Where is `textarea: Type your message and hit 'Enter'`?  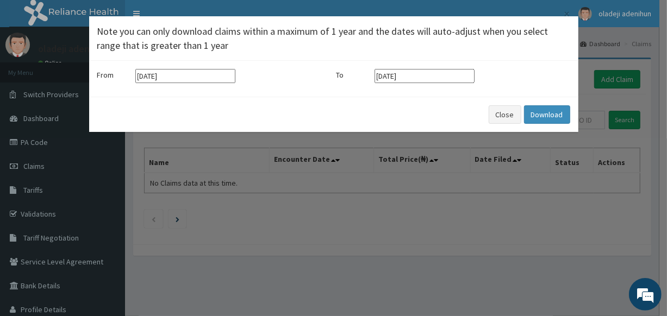
textarea: Type your message and hit 'Enter' is located at coordinates (106, 224).